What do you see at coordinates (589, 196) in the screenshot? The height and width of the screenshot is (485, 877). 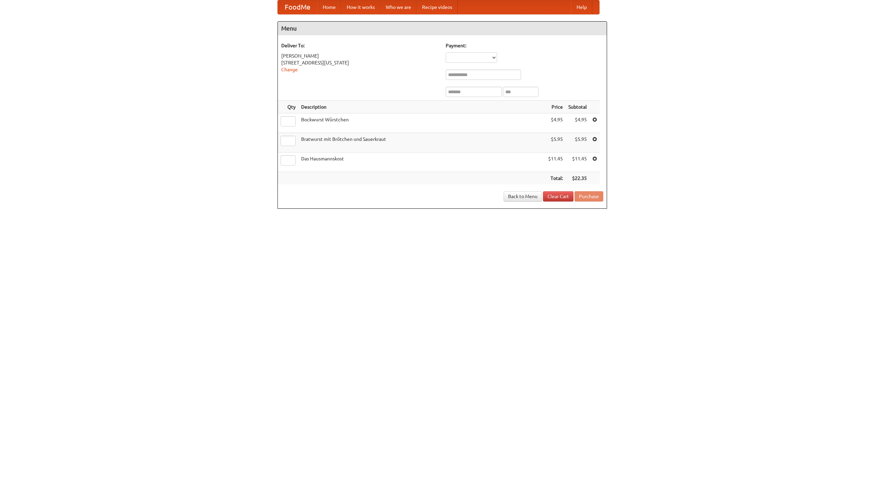 I see `button: Purchase` at bounding box center [589, 196].